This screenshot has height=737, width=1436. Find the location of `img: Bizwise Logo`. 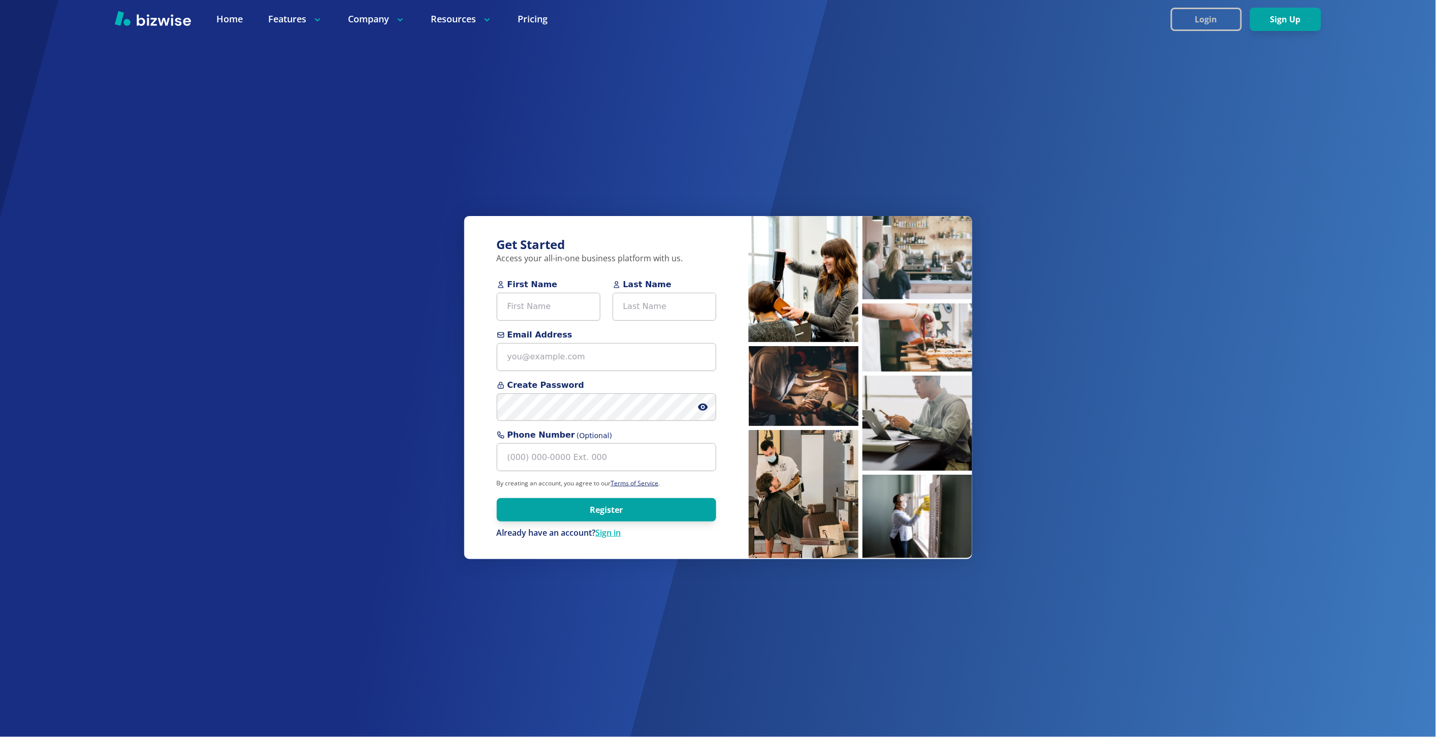

img: Bizwise Logo is located at coordinates (153, 18).